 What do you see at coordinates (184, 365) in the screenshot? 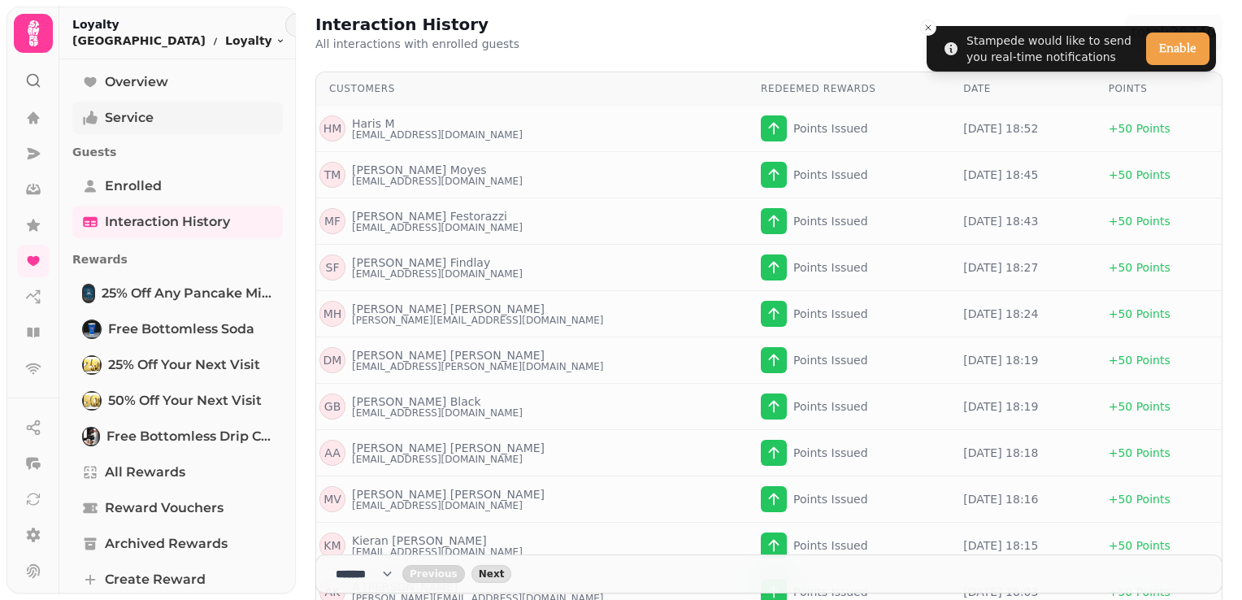
I see `span: 25% off your next visit` at bounding box center [184, 365].